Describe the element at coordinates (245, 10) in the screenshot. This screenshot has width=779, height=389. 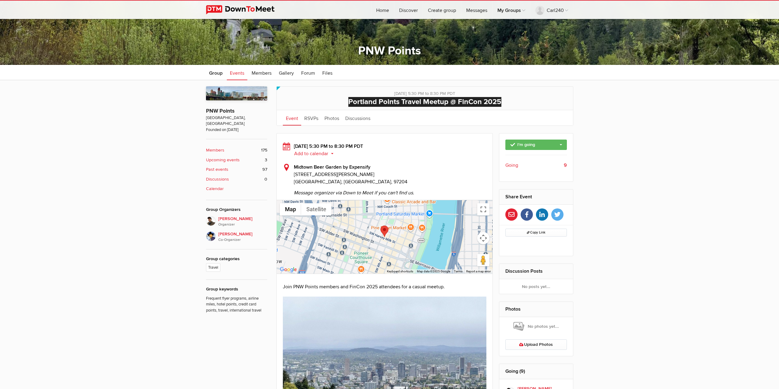
I see `img: DownToMeet` at that location.